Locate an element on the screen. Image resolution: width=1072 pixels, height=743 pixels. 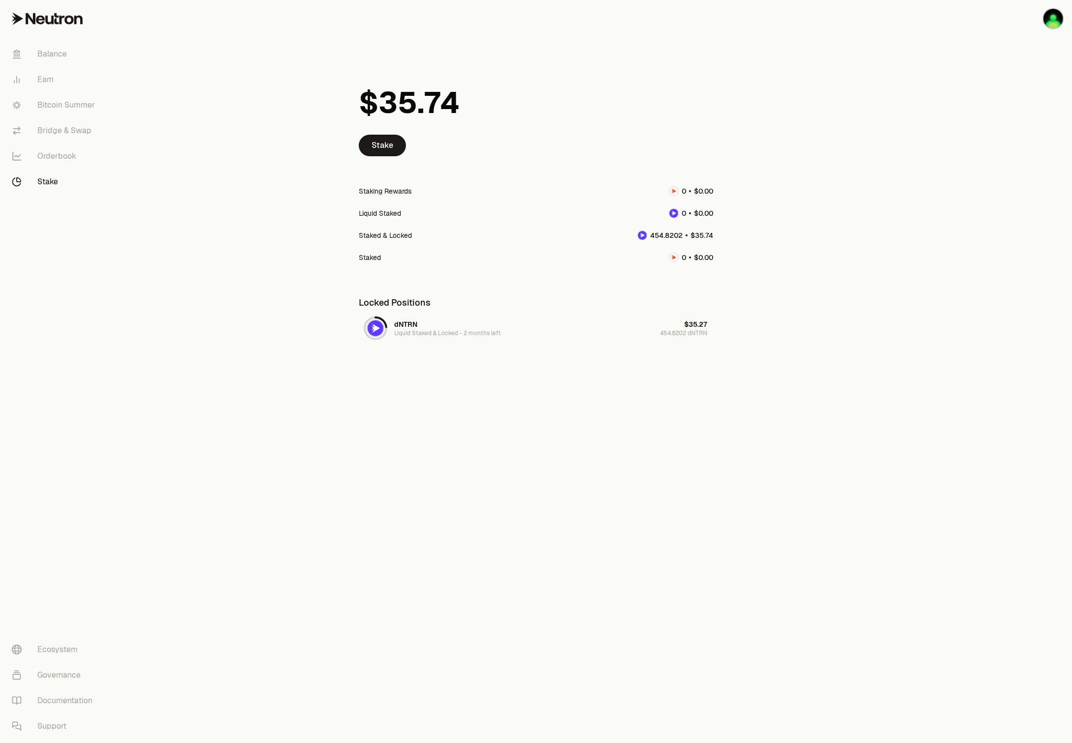
a: Orderbook is located at coordinates (55, 156).